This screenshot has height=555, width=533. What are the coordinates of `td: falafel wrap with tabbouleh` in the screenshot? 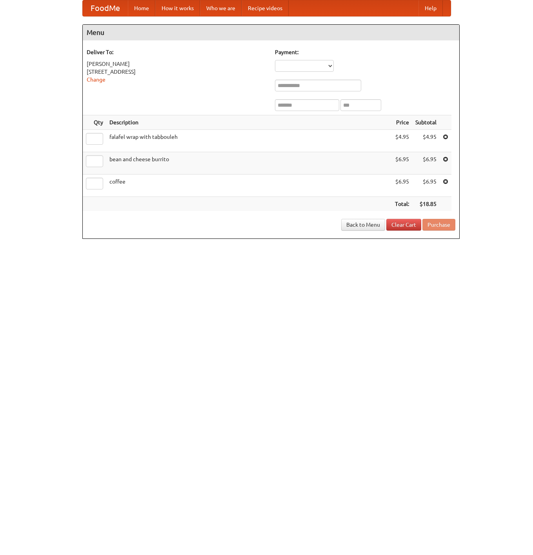 It's located at (249, 141).